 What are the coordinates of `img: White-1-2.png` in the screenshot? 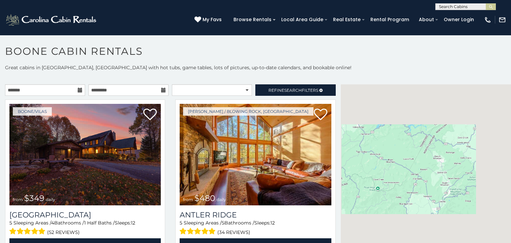 It's located at (51, 20).